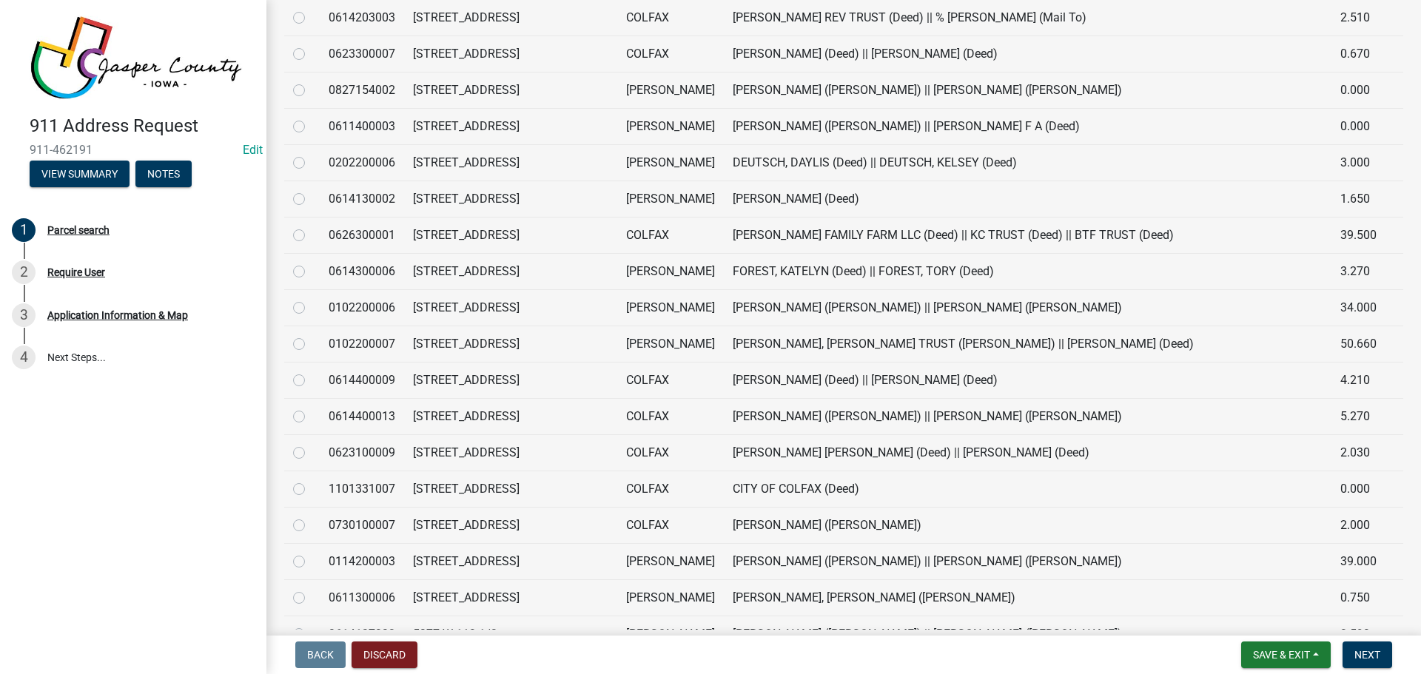 This screenshot has height=674, width=1421. Describe the element at coordinates (1367, 655) in the screenshot. I see `span: Next` at that location.